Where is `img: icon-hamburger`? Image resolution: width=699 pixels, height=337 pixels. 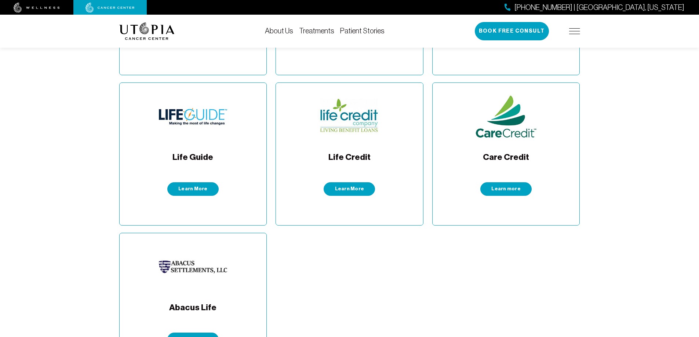 img: icon-hamburger is located at coordinates (575, 31).